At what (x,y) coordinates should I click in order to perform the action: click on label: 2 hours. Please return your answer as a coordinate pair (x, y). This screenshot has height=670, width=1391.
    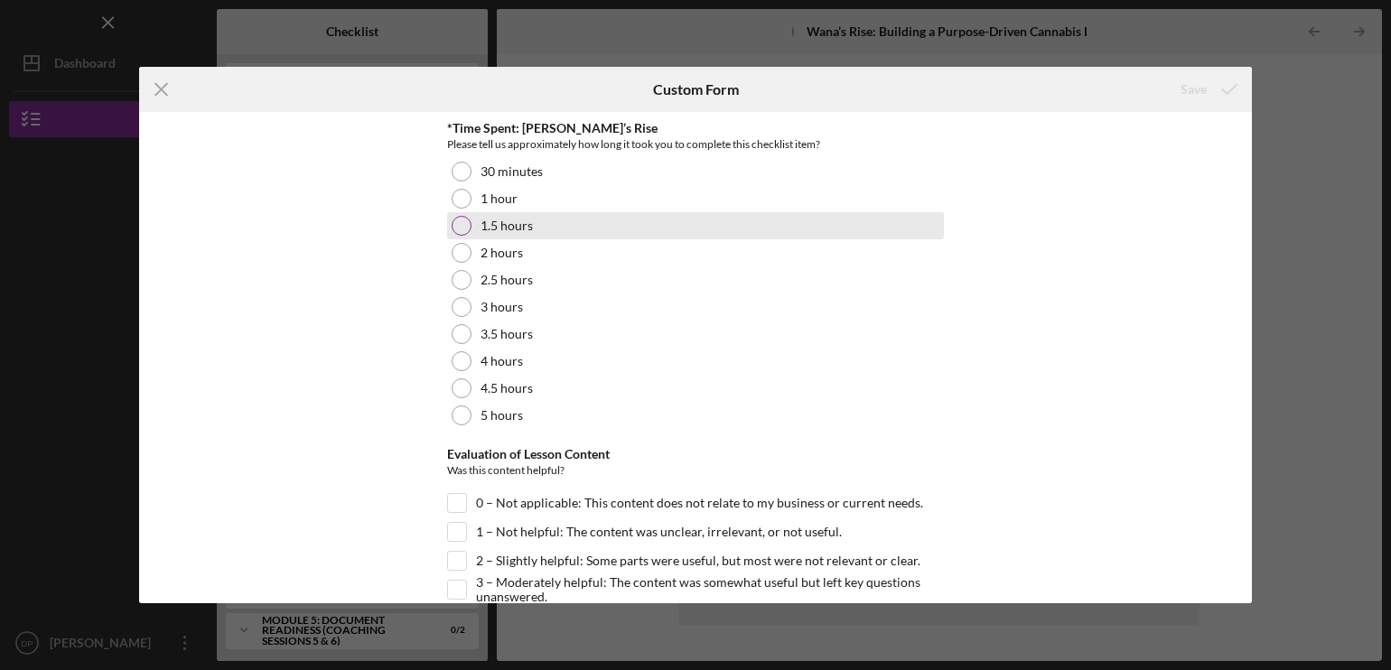
    Looking at the image, I should click on (501, 253).